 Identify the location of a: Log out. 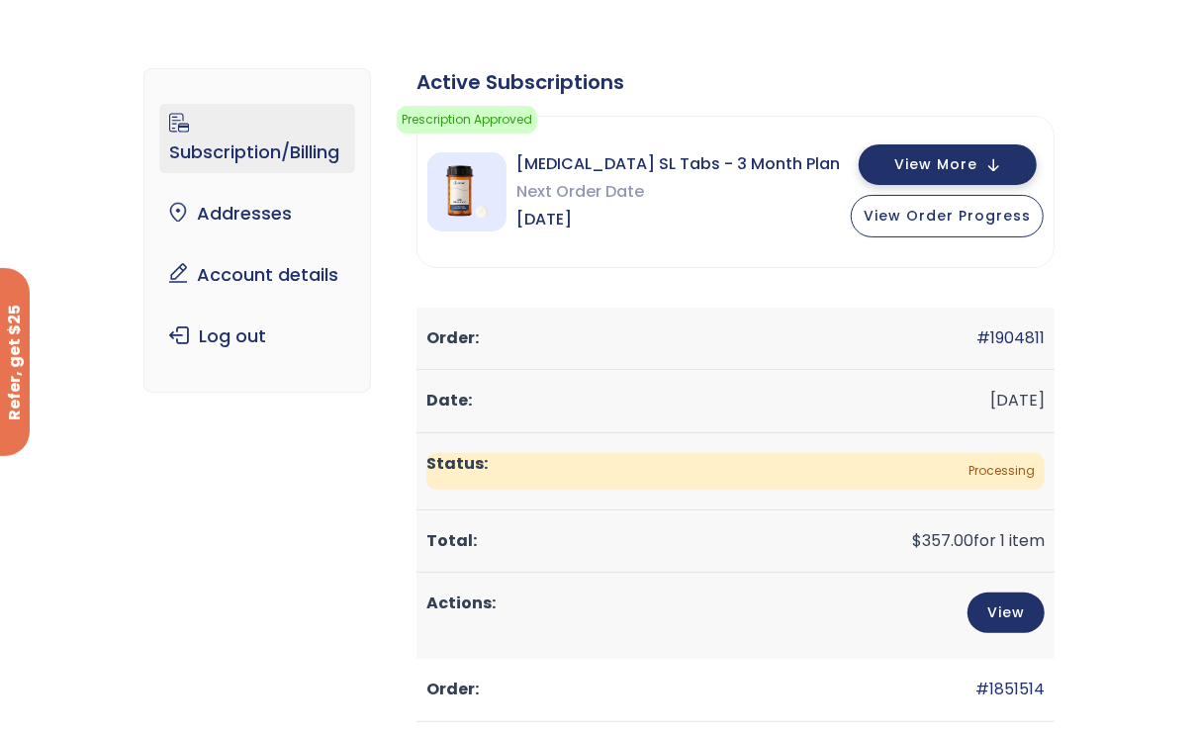
(257, 336).